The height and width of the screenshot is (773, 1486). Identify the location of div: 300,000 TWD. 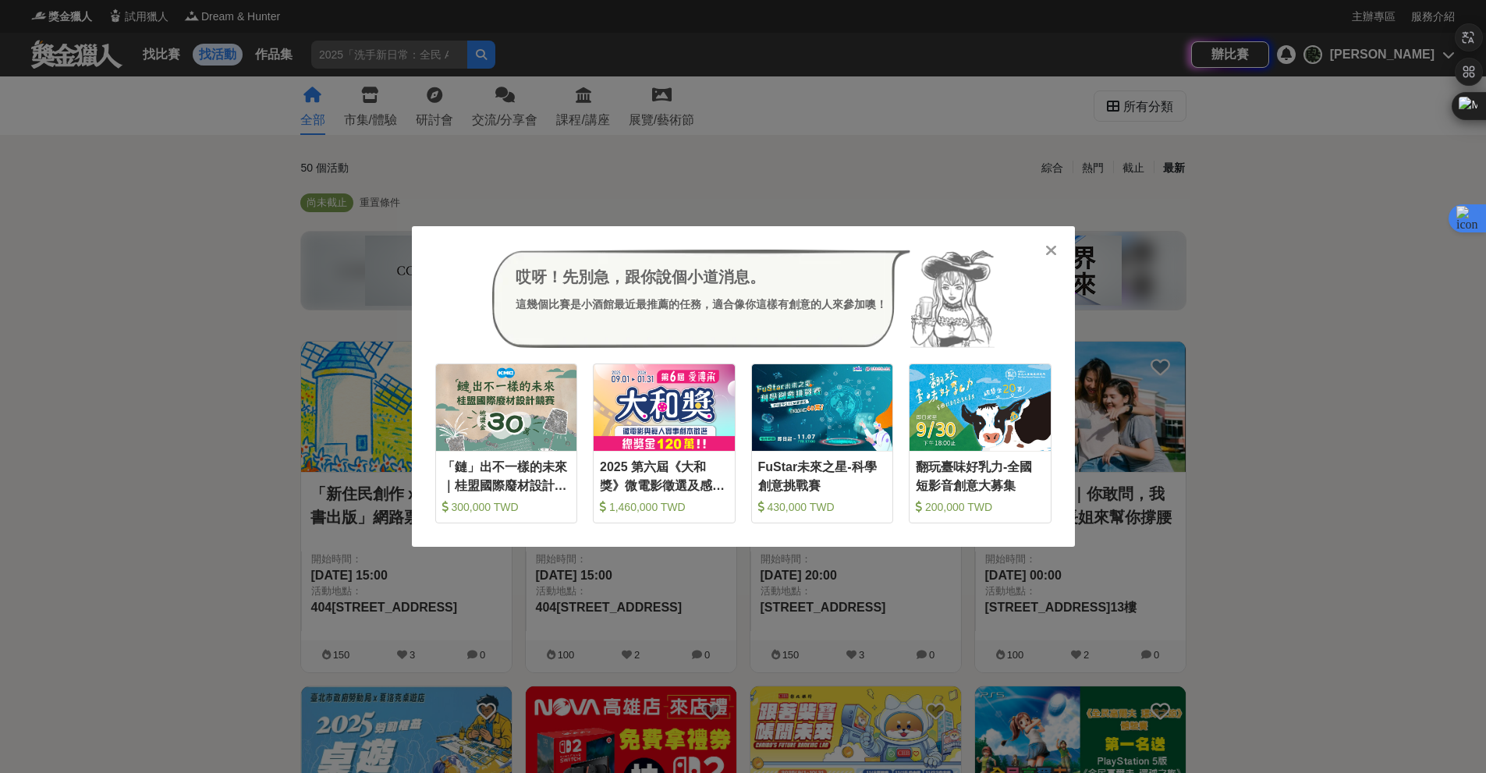
(506, 507).